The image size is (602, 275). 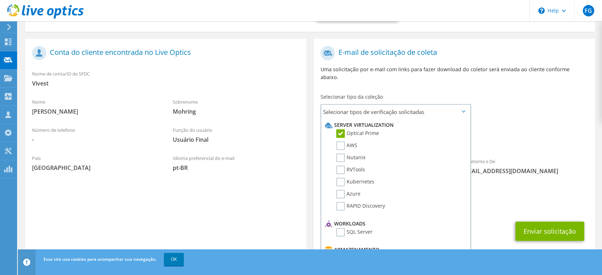 I want to click on label: Azure, so click(x=348, y=194).